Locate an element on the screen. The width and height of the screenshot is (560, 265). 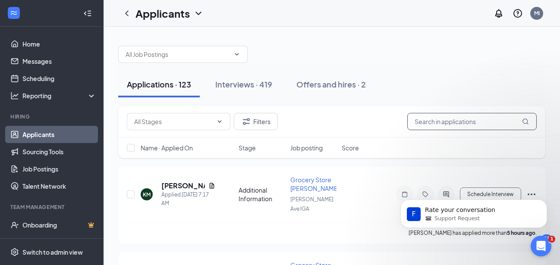
svg: Document is located at coordinates (212, 186).